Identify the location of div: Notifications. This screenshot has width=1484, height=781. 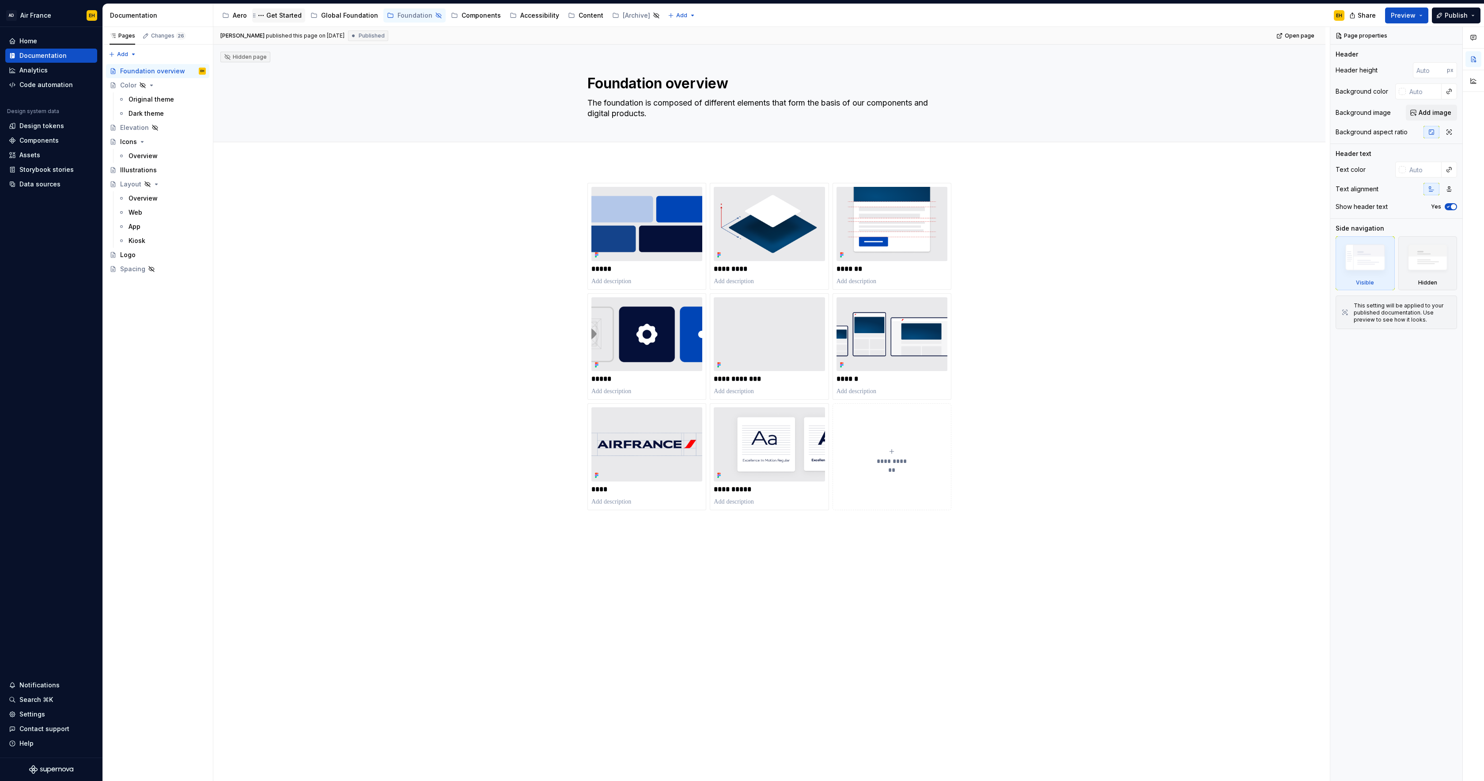
(39, 685).